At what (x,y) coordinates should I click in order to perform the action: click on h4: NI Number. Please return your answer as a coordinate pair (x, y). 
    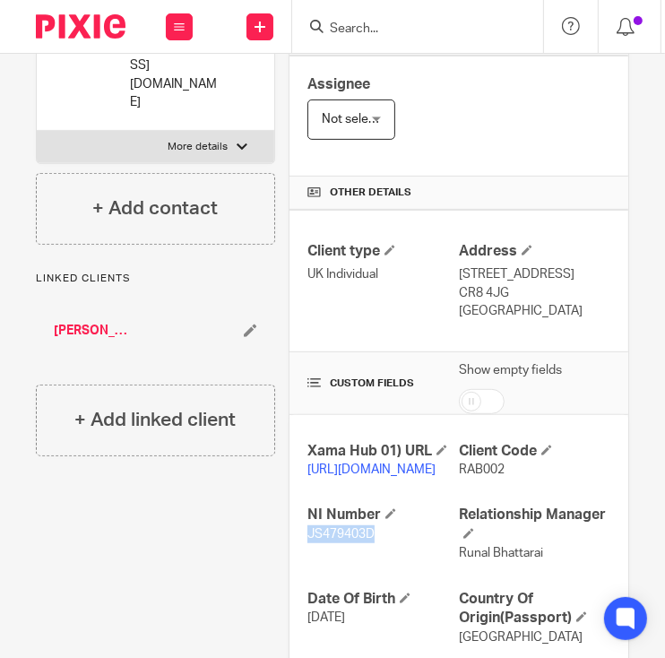
    Looking at the image, I should click on (383, 515).